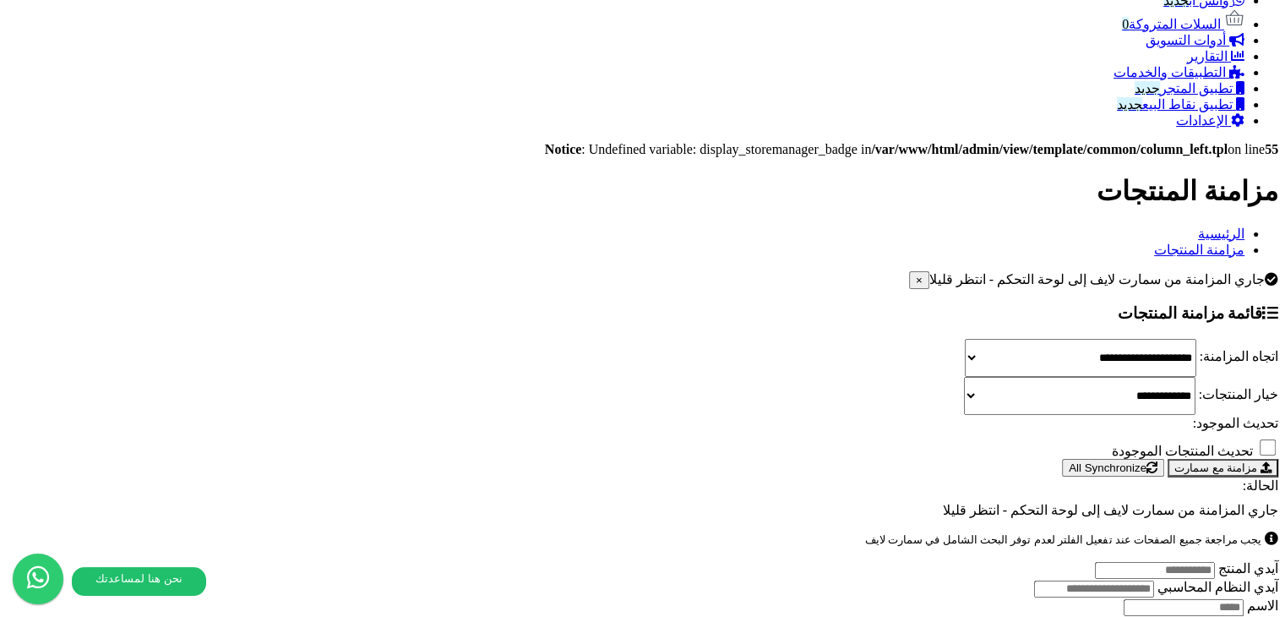 The image size is (1285, 617). What do you see at coordinates (1174, 104) in the screenshot?
I see `span: تطبيق نقاط البيع` at bounding box center [1174, 104].